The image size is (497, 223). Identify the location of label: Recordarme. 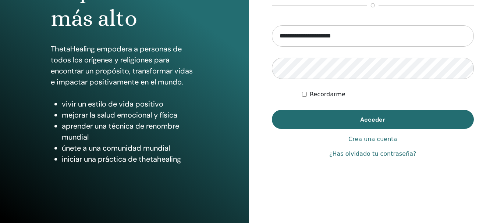
(328, 95).